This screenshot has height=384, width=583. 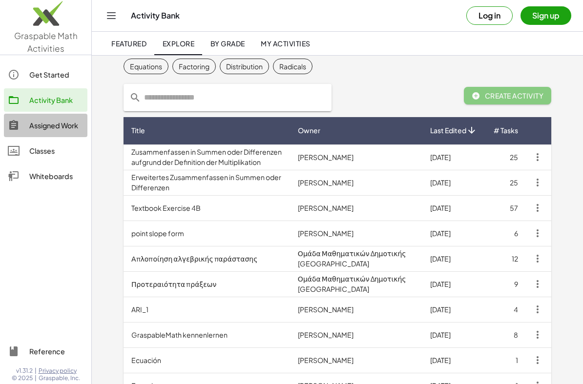 What do you see at coordinates (507, 96) in the screenshot?
I see `span: Create Activity` at bounding box center [507, 96].